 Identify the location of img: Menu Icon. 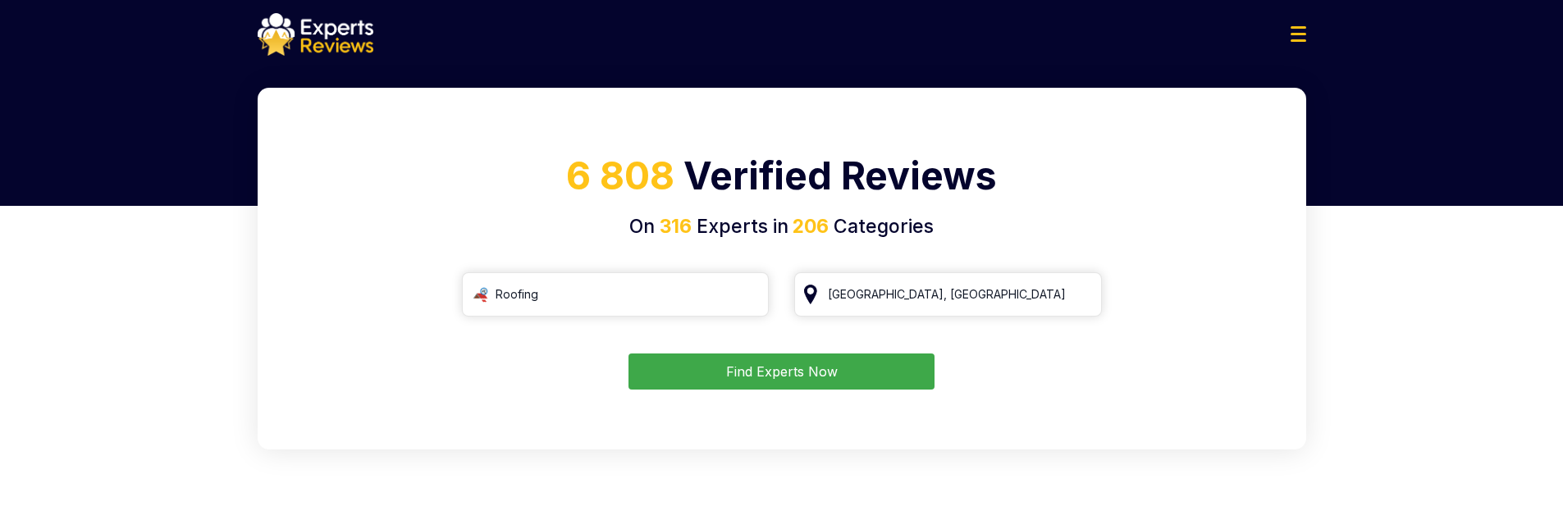
(1298, 34).